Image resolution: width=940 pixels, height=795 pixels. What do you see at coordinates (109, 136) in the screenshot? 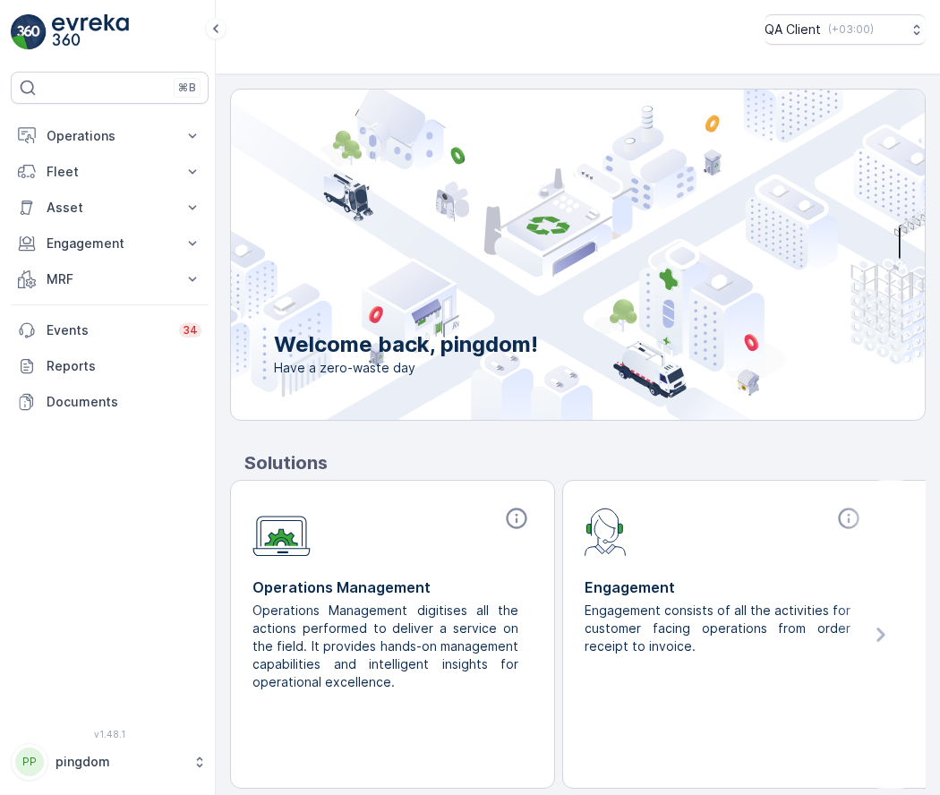
I see `button: Operations` at bounding box center [109, 136].